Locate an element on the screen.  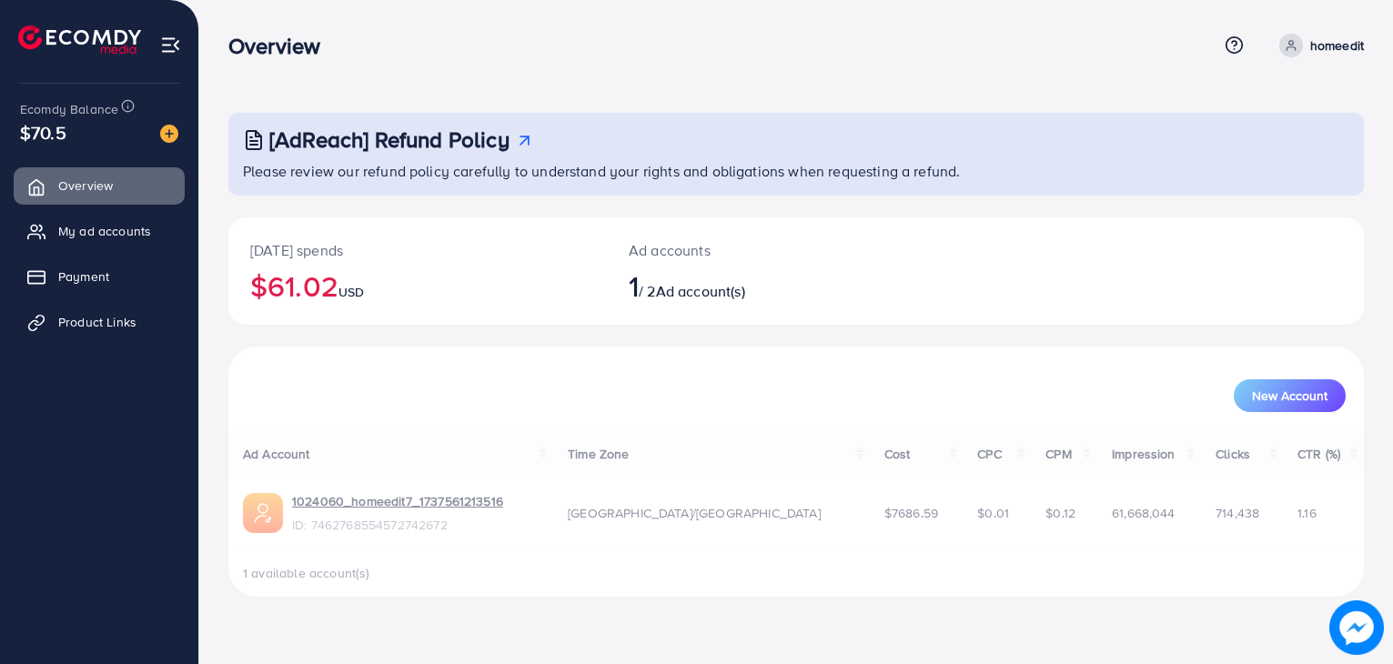
span: My ad accounts is located at coordinates (105, 231).